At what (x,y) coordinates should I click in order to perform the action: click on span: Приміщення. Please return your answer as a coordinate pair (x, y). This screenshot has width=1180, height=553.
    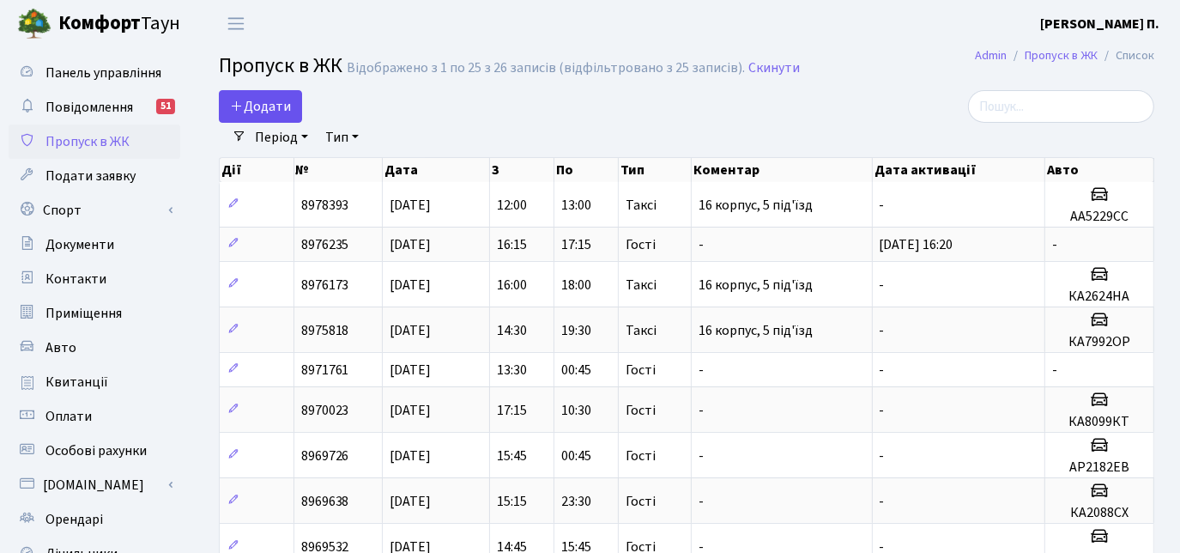
    Looking at the image, I should click on (83, 313).